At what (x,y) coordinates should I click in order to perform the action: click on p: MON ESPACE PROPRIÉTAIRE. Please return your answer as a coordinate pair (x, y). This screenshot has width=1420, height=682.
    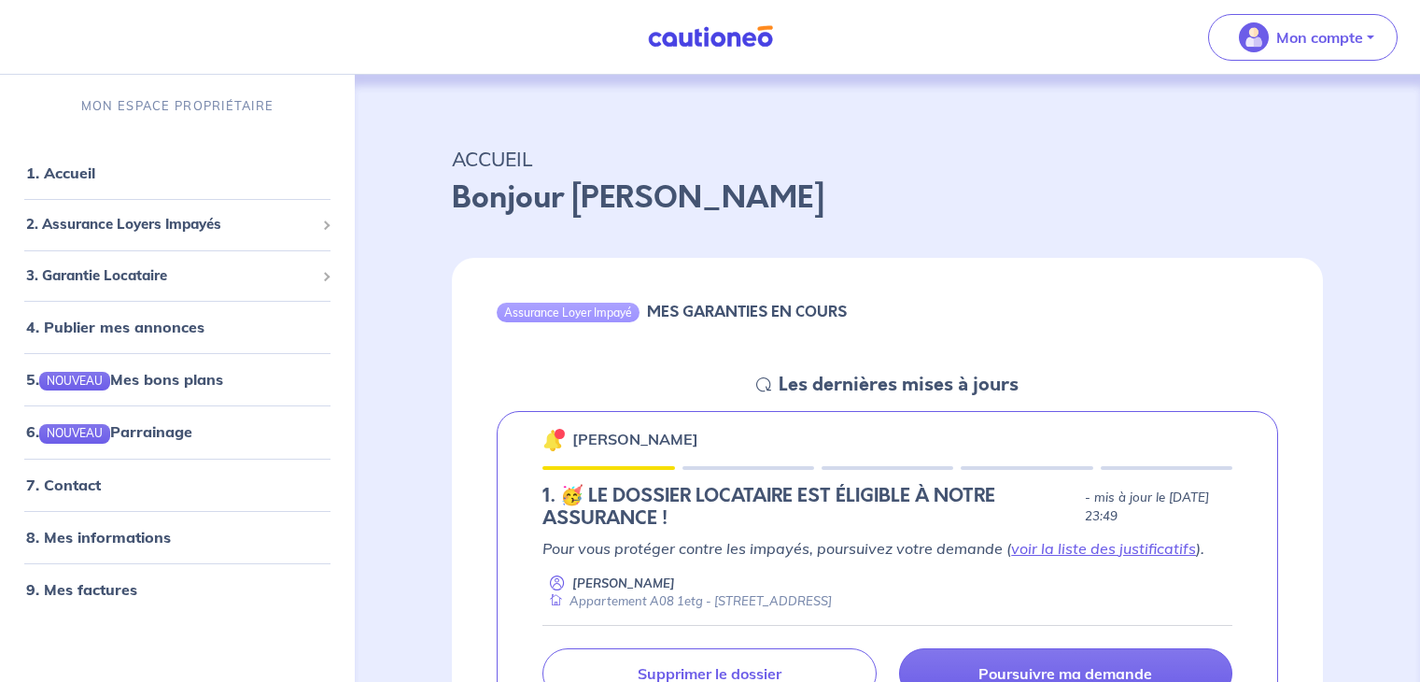
    Looking at the image, I should click on (177, 106).